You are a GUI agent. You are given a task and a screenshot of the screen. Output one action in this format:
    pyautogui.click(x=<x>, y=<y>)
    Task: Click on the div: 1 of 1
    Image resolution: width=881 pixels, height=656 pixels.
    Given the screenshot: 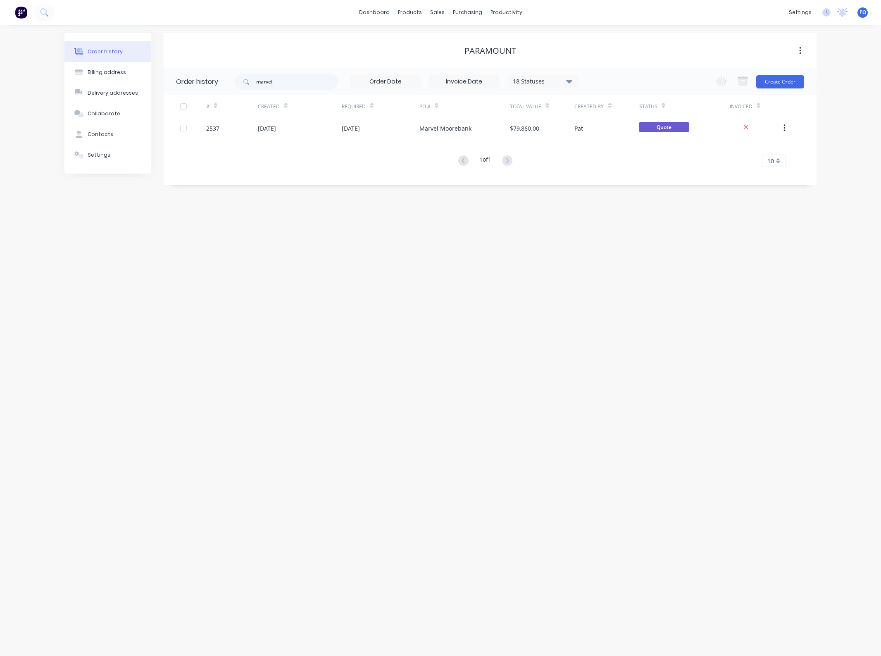 What is the action you would take?
    pyautogui.click(x=485, y=161)
    